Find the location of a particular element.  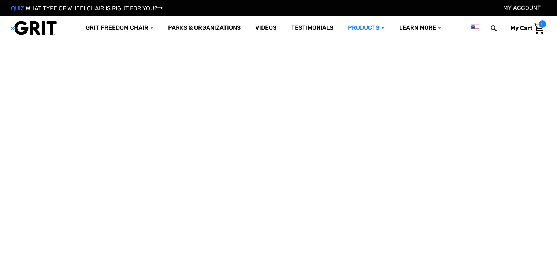

img: us.png is located at coordinates (475, 28).